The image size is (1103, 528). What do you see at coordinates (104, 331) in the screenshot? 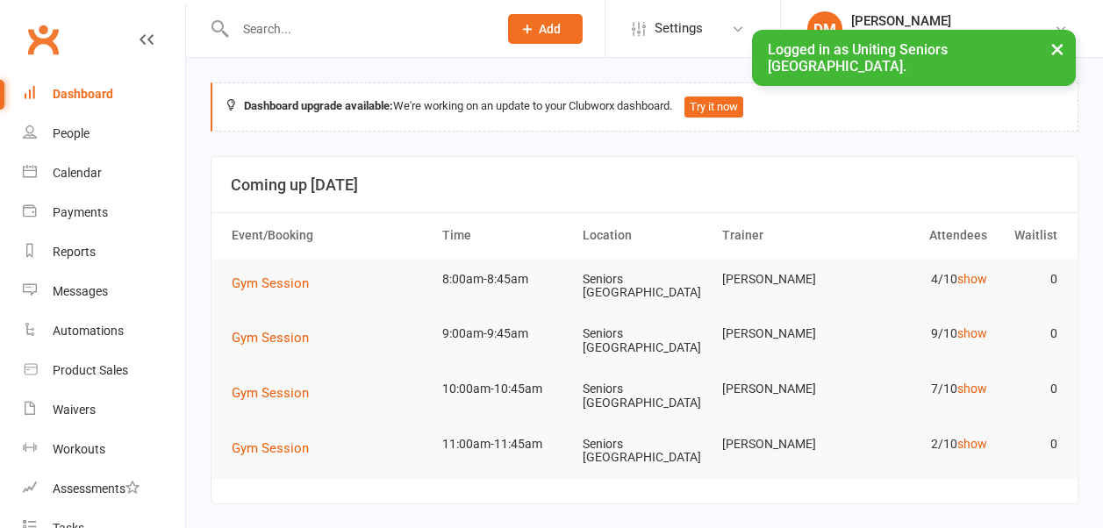
I see `a: Automations` at bounding box center [104, 331].